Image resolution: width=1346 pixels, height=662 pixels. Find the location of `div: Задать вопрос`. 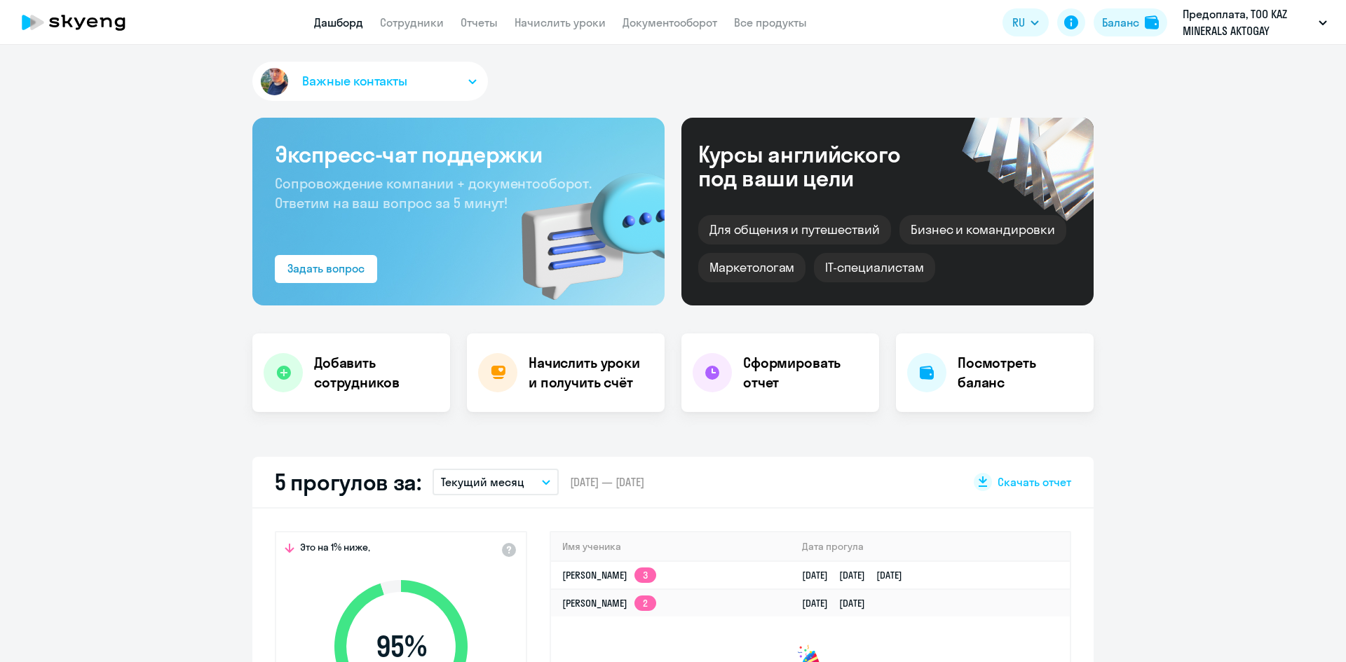

div: Задать вопрос is located at coordinates (326, 268).